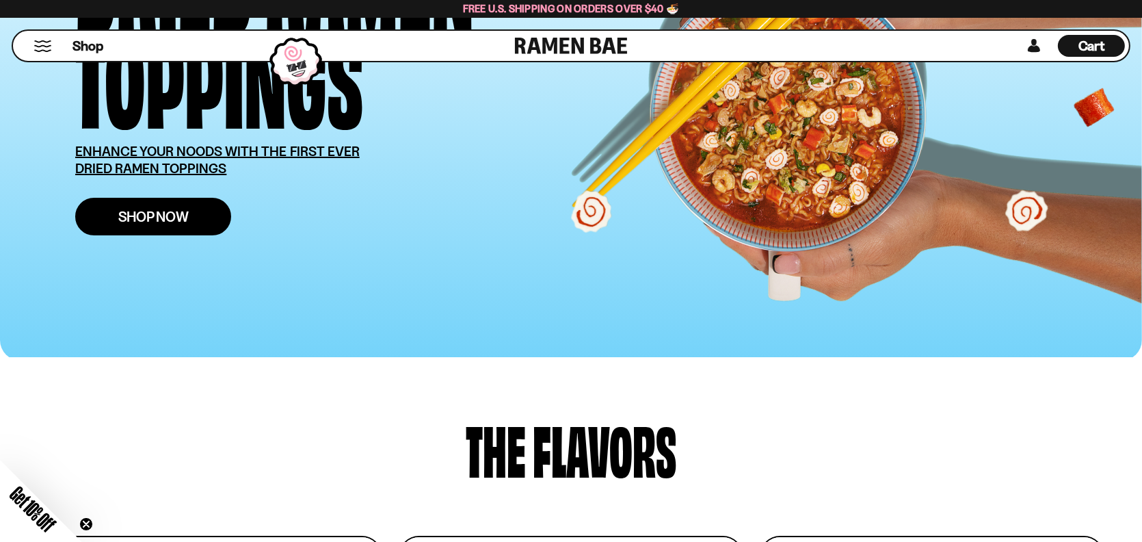  Describe the element at coordinates (88, 46) in the screenshot. I see `span: Shop` at that location.